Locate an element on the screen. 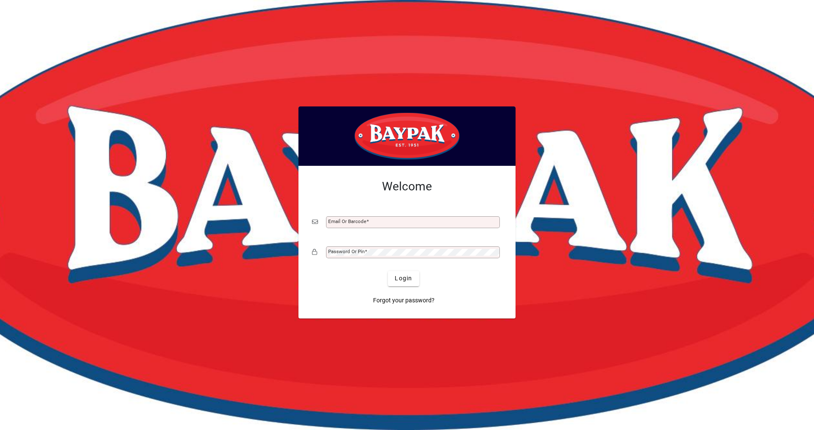 The height and width of the screenshot is (430, 814). span: Login is located at coordinates (403, 278).